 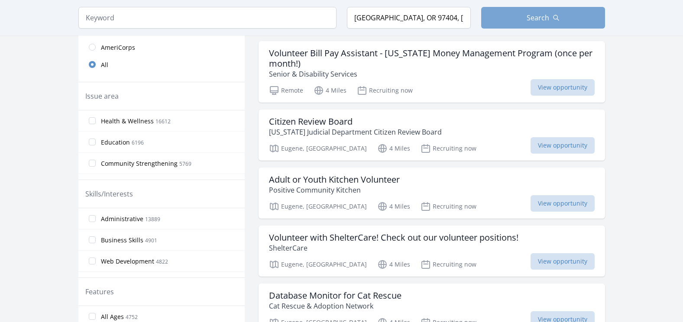 What do you see at coordinates (163, 121) in the screenshot?
I see `span: 16612` at bounding box center [163, 121].